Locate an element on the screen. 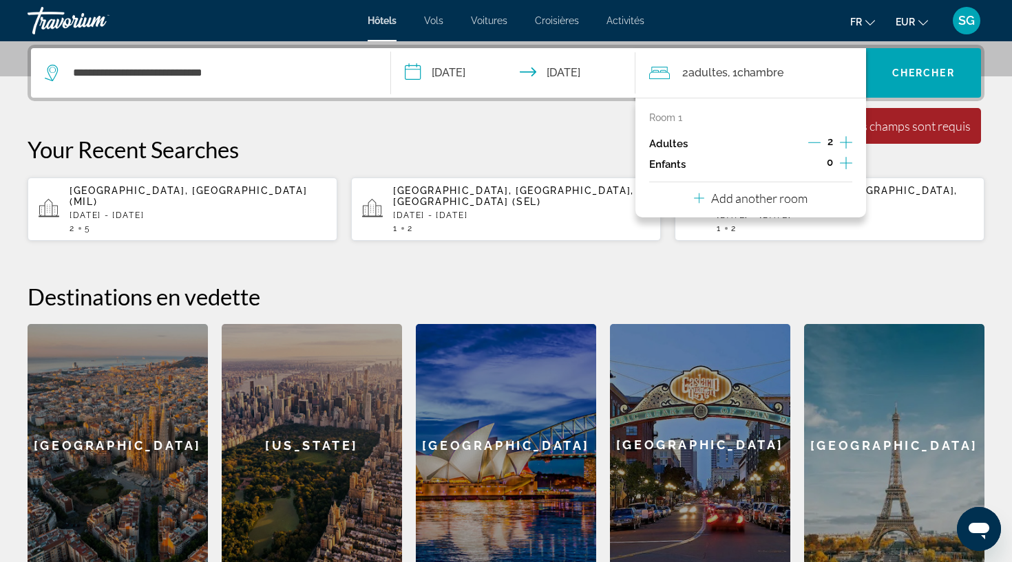  span: Chambre is located at coordinates (760, 72).